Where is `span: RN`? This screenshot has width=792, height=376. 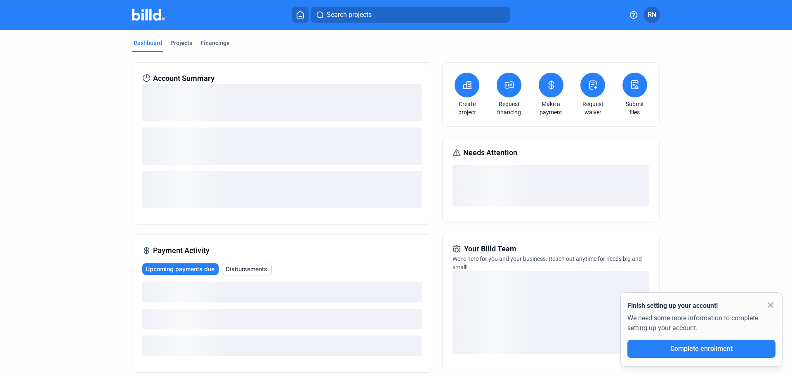 span: RN is located at coordinates (652, 15).